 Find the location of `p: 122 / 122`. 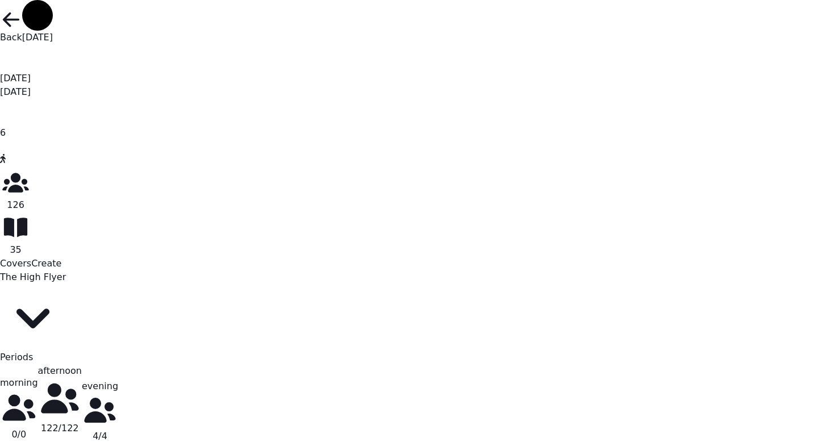

p: 122 / 122 is located at coordinates (60, 428).